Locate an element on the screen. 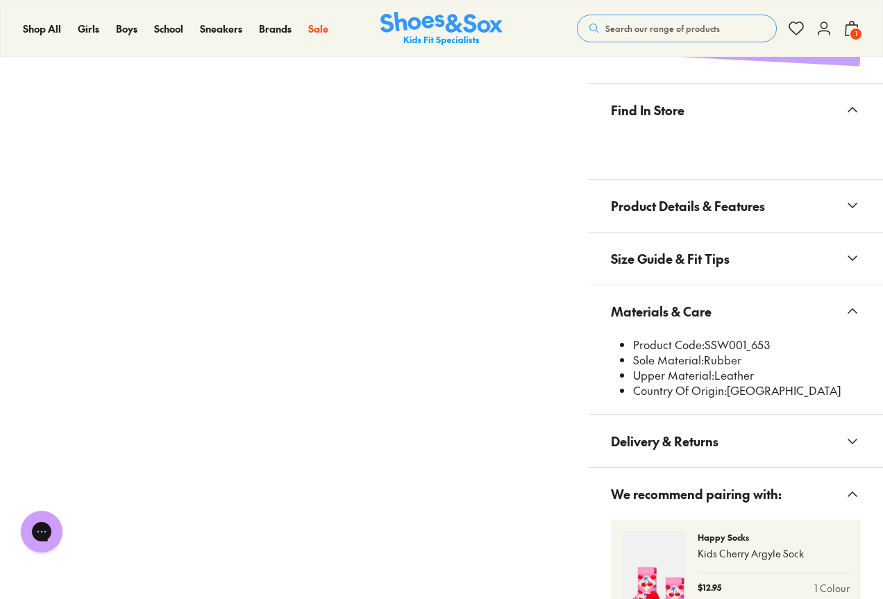 The width and height of the screenshot is (883, 599). button: Materials & Care is located at coordinates (736, 311).